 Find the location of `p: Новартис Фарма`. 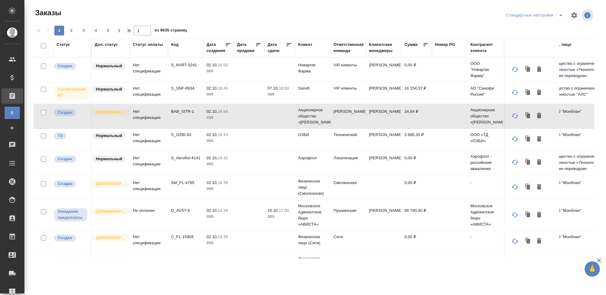

p: Новартис Фарма is located at coordinates (313, 68).